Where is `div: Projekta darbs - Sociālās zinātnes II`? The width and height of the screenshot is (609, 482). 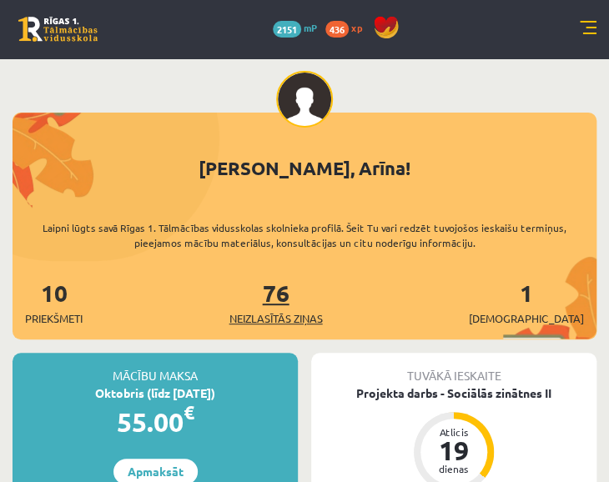 div: Projekta darbs - Sociālās zinātnes II is located at coordinates (454, 393).